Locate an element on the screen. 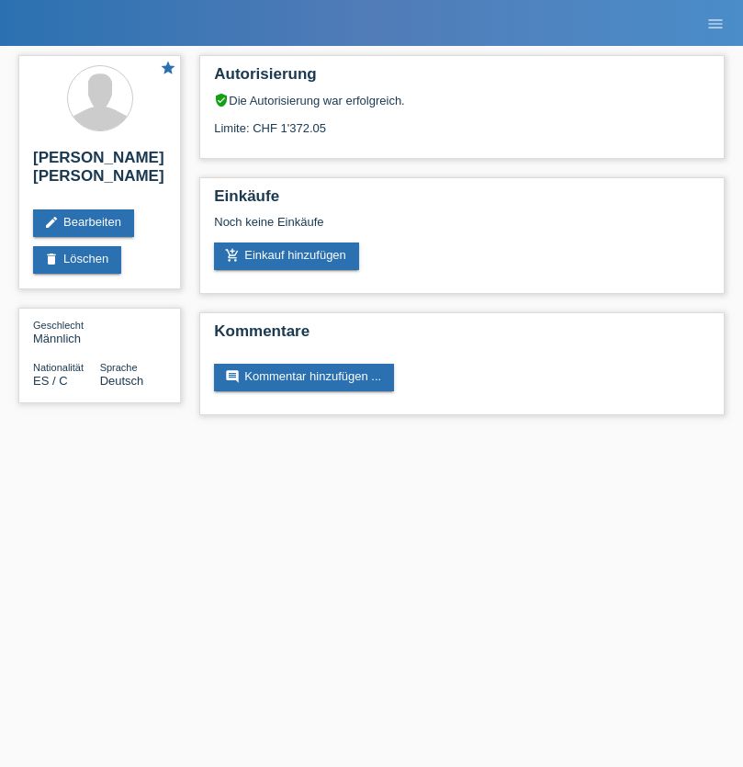  span: Geschlecht is located at coordinates (58, 325).